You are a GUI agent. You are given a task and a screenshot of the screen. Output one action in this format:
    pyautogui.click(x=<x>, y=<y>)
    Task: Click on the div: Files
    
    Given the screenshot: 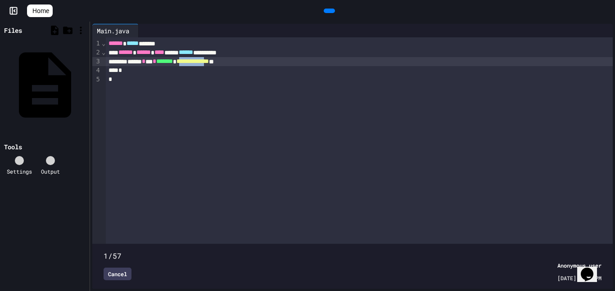 What is the action you would take?
    pyautogui.click(x=13, y=30)
    